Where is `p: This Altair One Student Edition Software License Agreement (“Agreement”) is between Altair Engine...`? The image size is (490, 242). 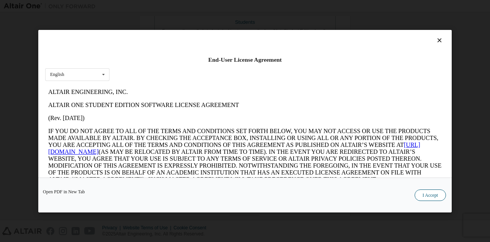
p: This Altair One Student Edition Software License Agreement (“Agreement”) is between Altair Engine... is located at coordinates (200, 117).